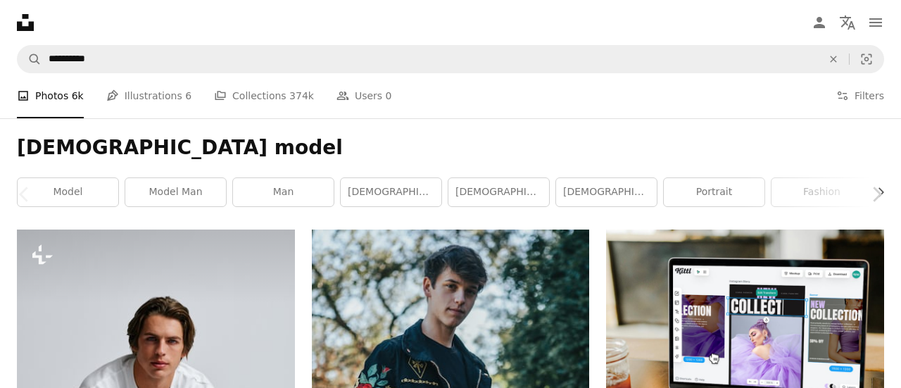  What do you see at coordinates (389, 96) in the screenshot?
I see `span: 0` at bounding box center [389, 96].